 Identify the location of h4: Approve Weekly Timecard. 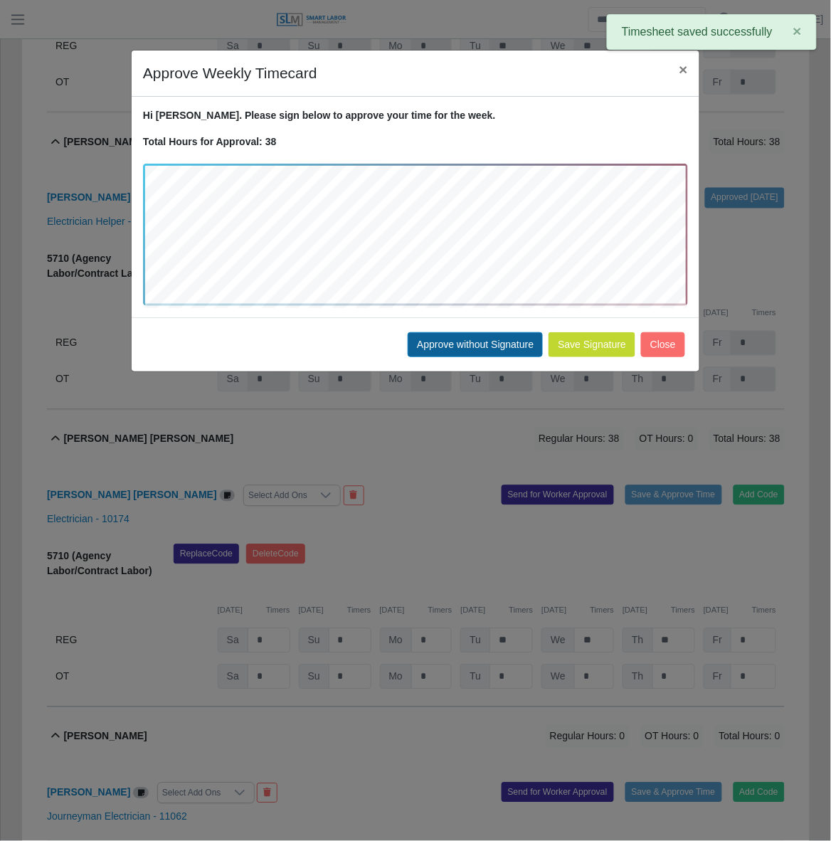
(230, 73).